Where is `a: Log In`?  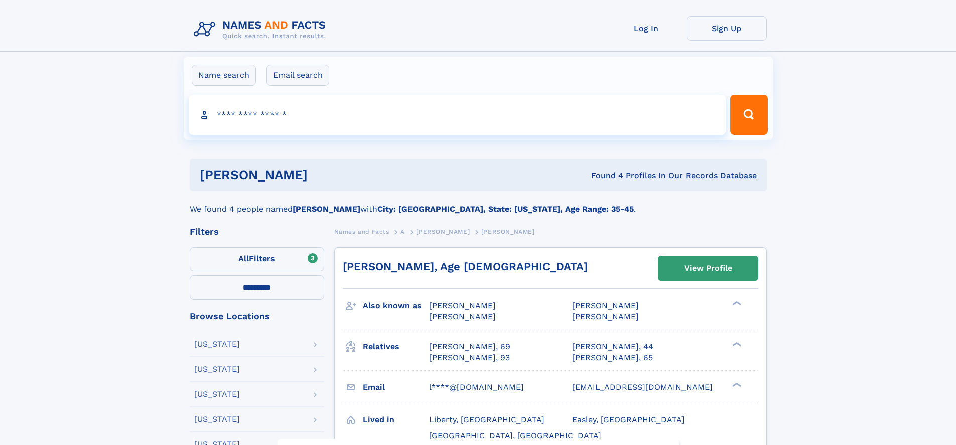 a: Log In is located at coordinates (647, 28).